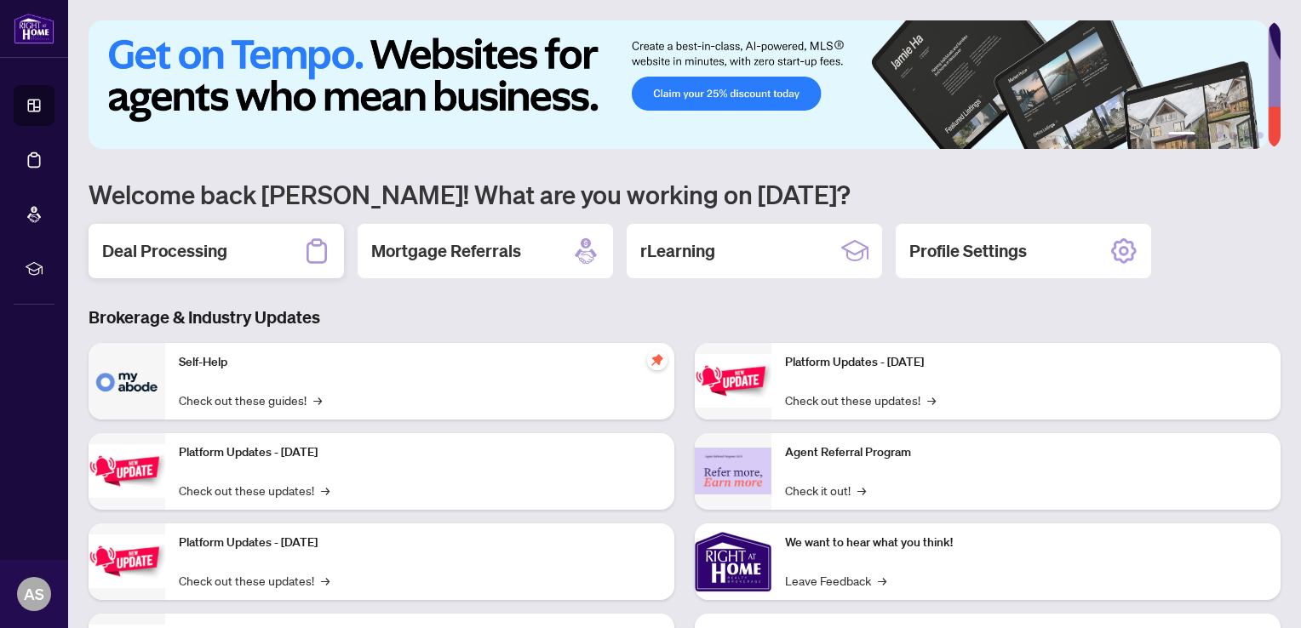 This screenshot has width=1301, height=628. I want to click on a: Leave Feedback→, so click(835, 581).